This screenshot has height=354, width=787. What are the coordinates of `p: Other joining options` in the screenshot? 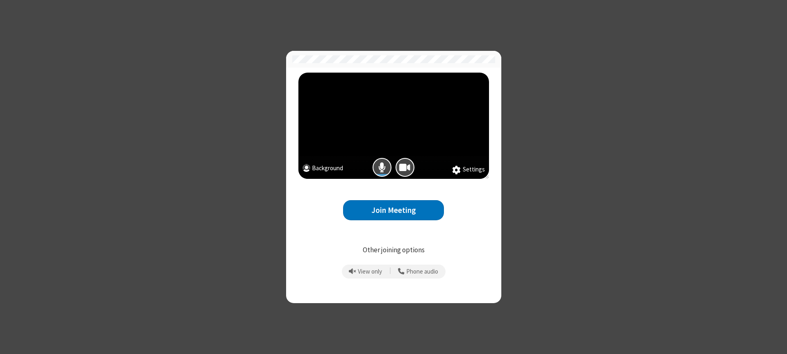 It's located at (393, 250).